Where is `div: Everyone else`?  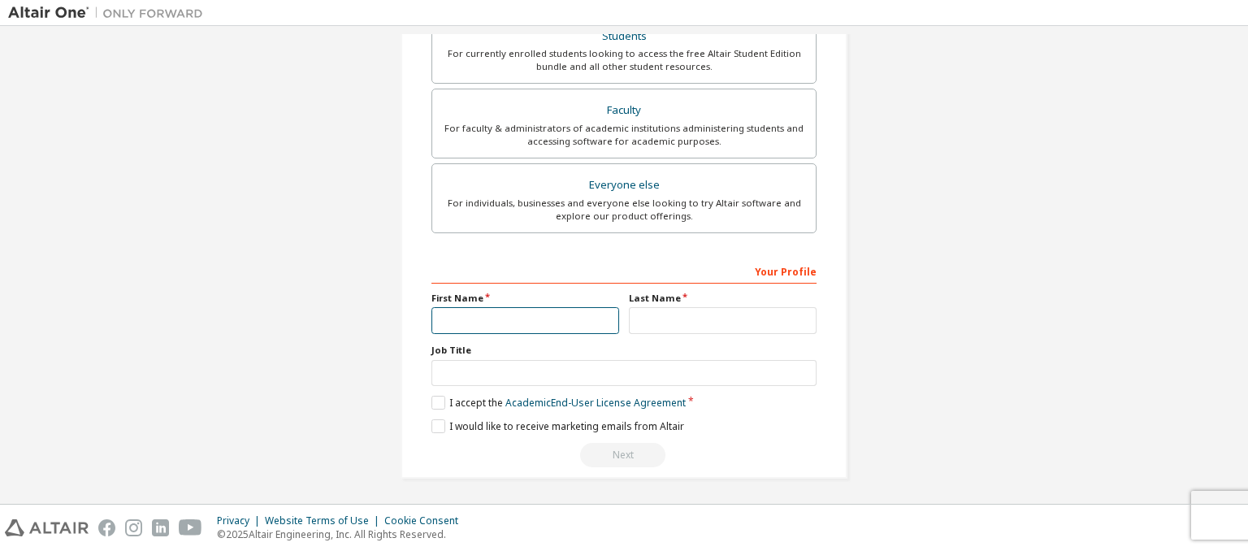 div: Everyone else is located at coordinates (624, 185).